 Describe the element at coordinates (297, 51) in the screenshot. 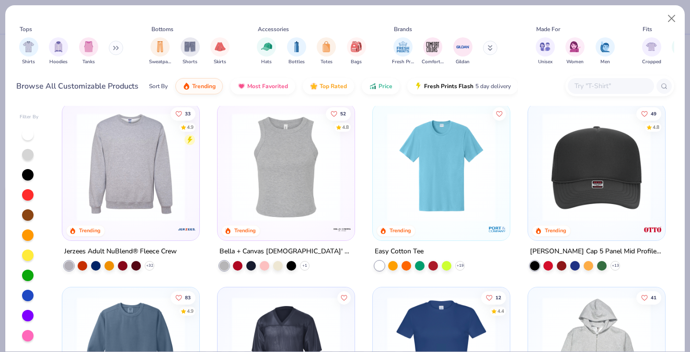

I see `div: filter for Bottles` at that location.